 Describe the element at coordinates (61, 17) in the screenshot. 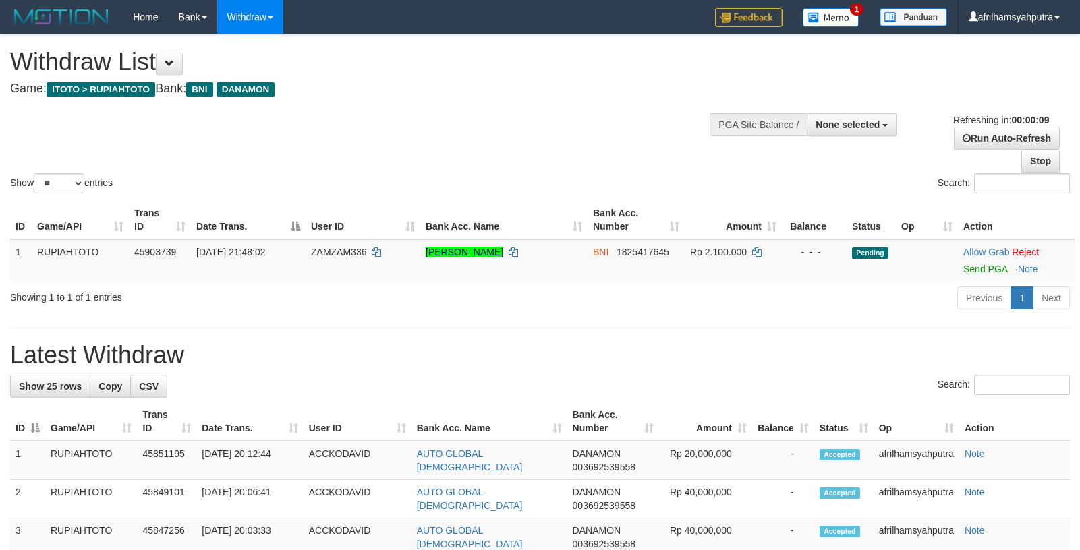

I see `img: MOTION_logo.png` at that location.